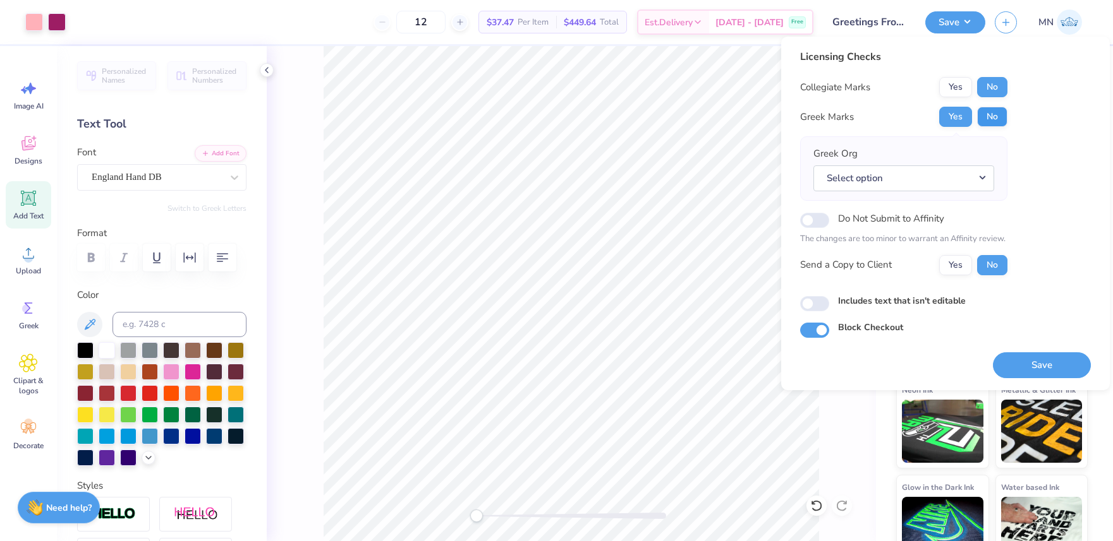 The image size is (1113, 541). Describe the element at coordinates (162, 295) in the screenshot. I see `label: Color` at that location.